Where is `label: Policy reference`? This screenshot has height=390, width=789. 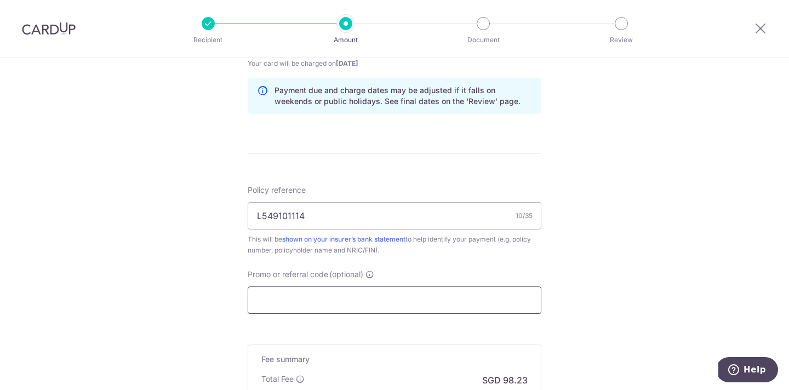
label: Policy reference is located at coordinates (277, 190).